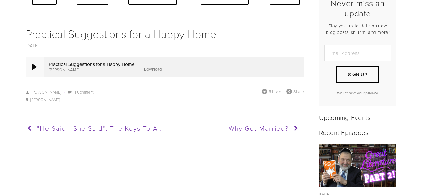 This screenshot has height=195, width=422. Describe the element at coordinates (358, 29) in the screenshot. I see `p: Stay you up-to-date on new blog posts, shiurim, and more!` at that location.